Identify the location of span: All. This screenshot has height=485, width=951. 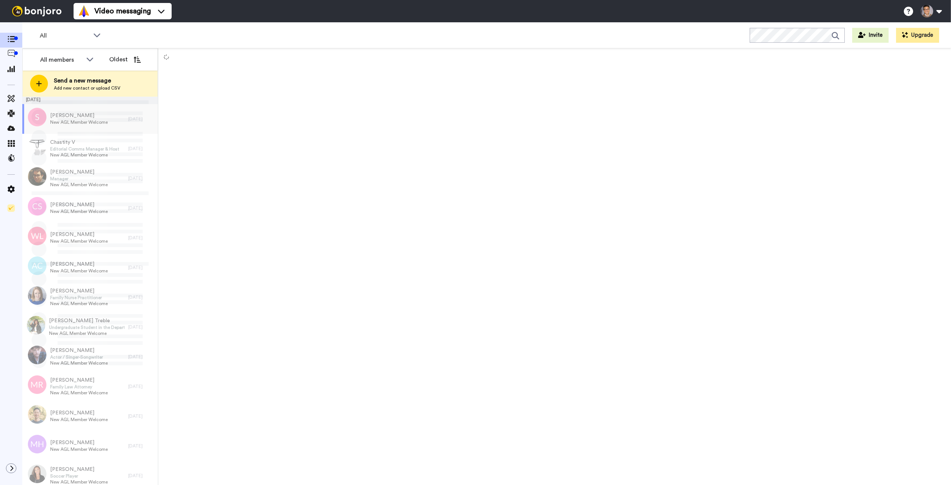
(65, 36).